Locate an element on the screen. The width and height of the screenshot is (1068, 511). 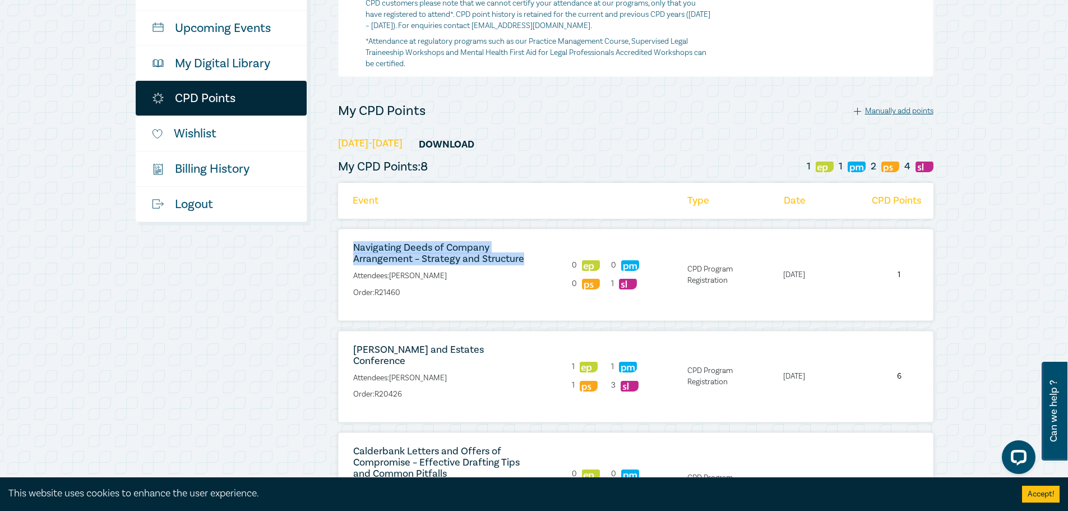
a: Navigating Deeds of Company Arrangement – Strategy and Structure is located at coordinates (439, 253).